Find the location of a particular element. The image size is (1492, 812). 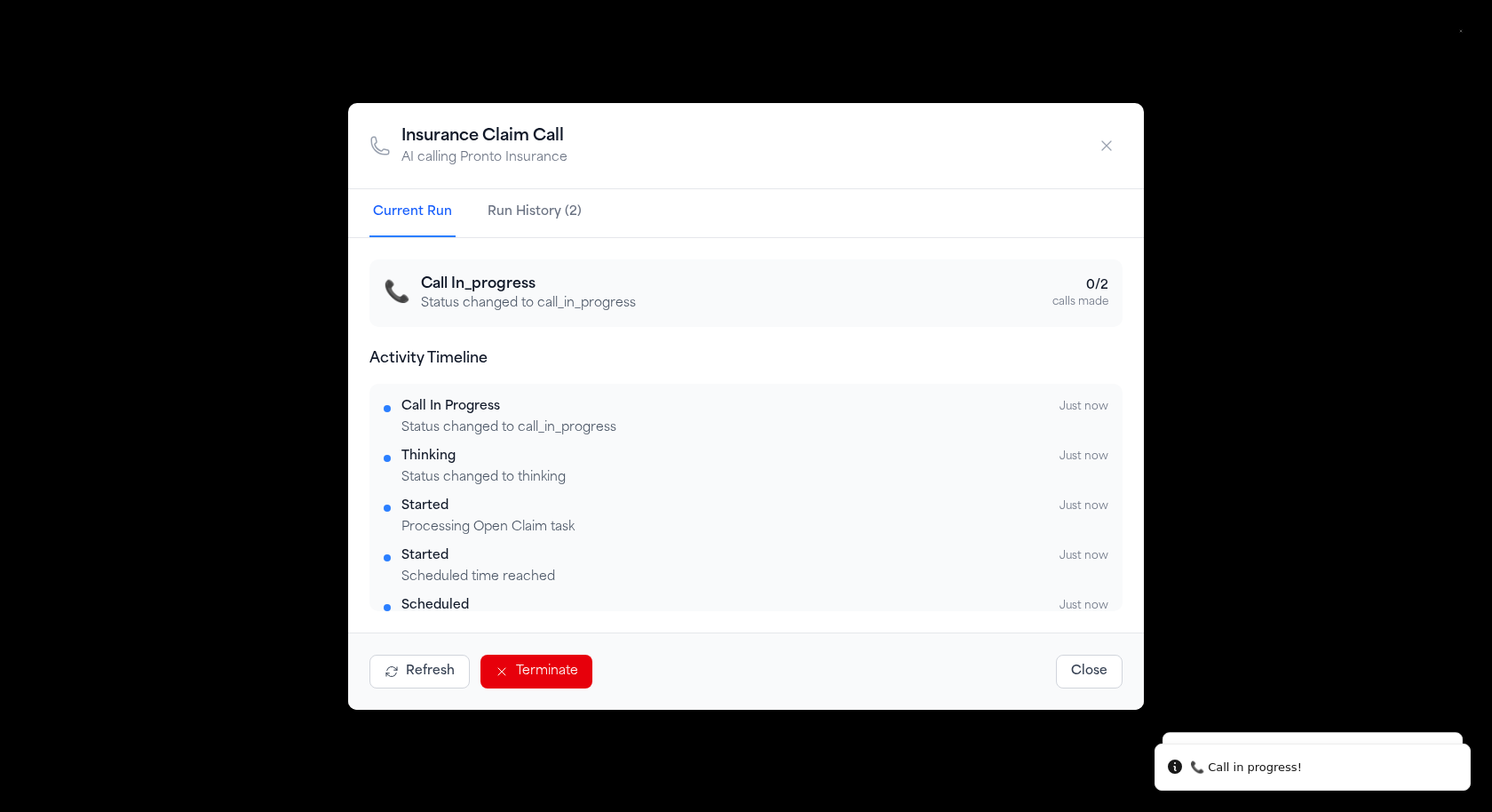

div: calls made is located at coordinates (1080, 302).